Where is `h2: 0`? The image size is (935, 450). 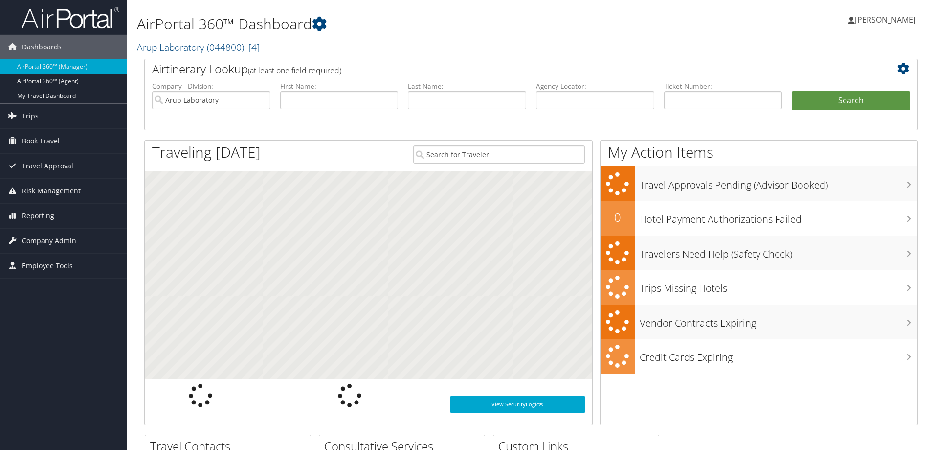 h2: 0 is located at coordinates (618, 217).